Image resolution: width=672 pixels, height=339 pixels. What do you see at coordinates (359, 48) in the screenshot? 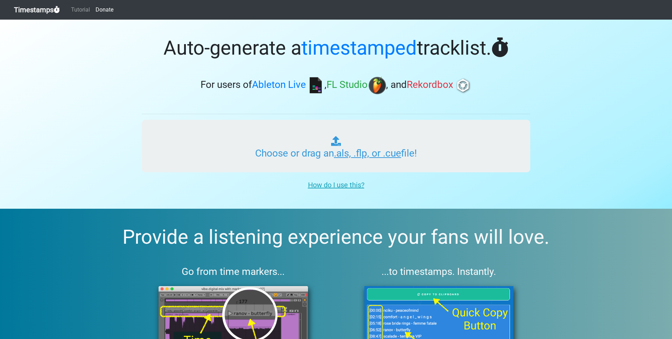
I see `span: timestamped` at bounding box center [359, 48].